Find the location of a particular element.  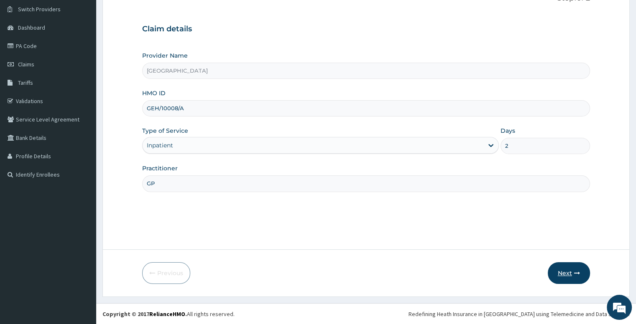

span: Claims is located at coordinates (26, 64).